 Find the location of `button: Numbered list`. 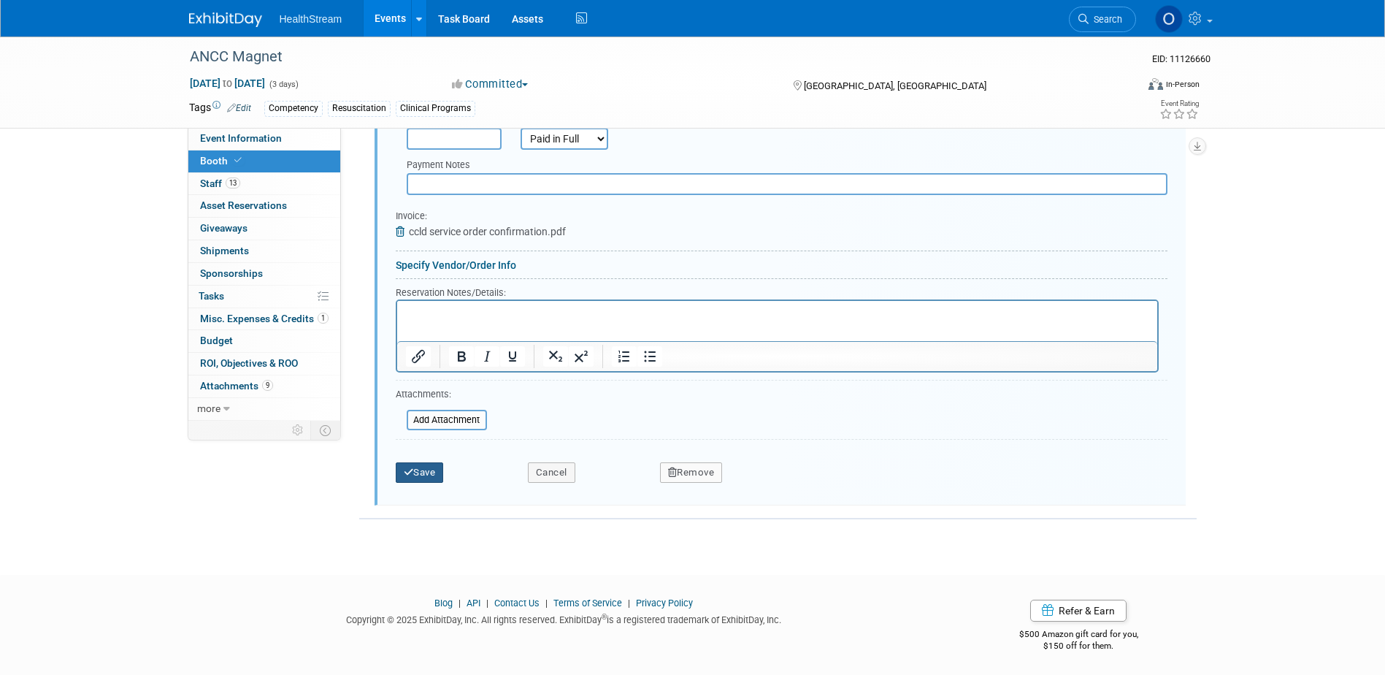

button: Numbered list is located at coordinates (624, 356).